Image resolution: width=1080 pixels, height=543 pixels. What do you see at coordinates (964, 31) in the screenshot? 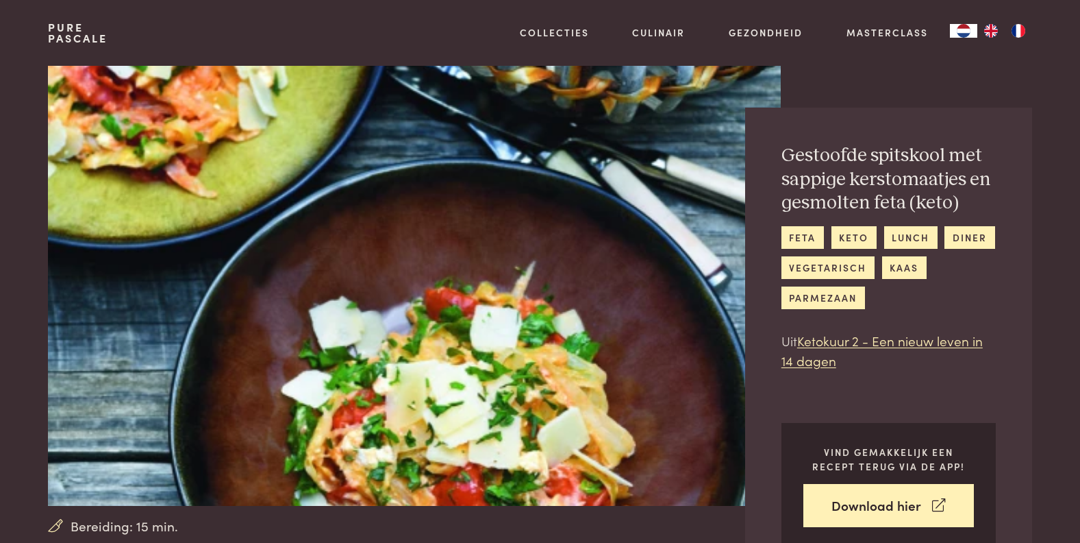
I see `a: NL` at bounding box center [964, 31].